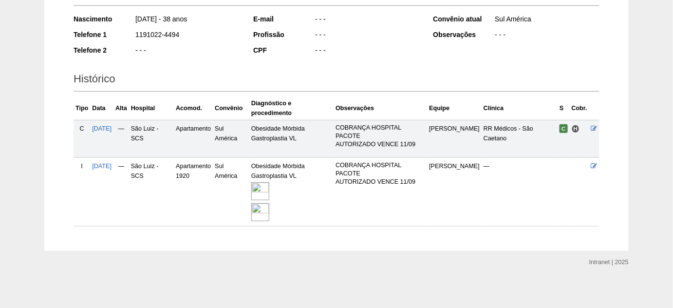 This screenshot has width=673, height=308. What do you see at coordinates (193, 192) in the screenshot?
I see `td: Apartamento 1920` at bounding box center [193, 192].